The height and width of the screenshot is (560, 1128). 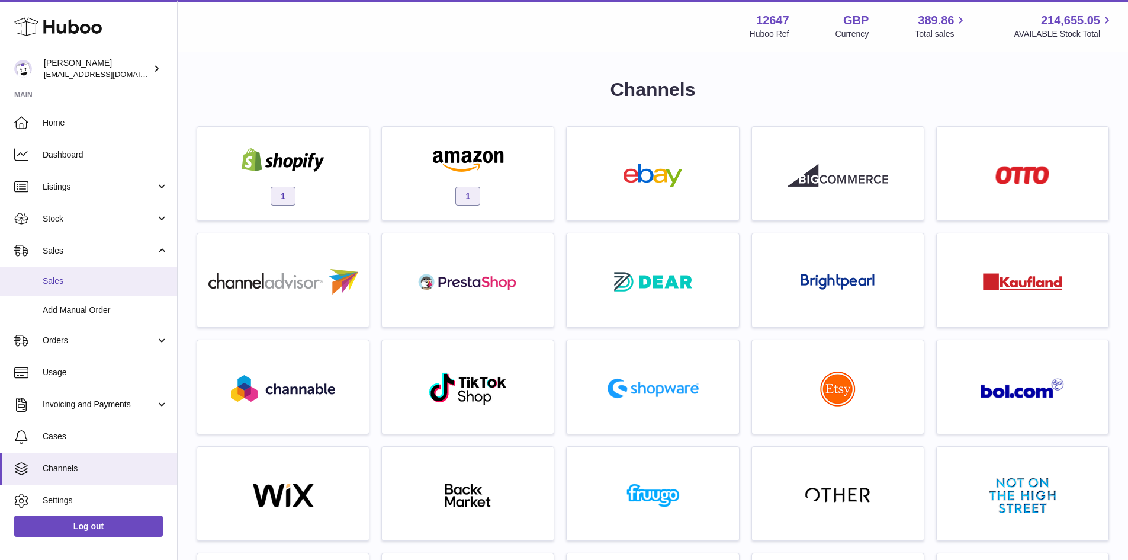 I want to click on a: backmarket, so click(x=468, y=493).